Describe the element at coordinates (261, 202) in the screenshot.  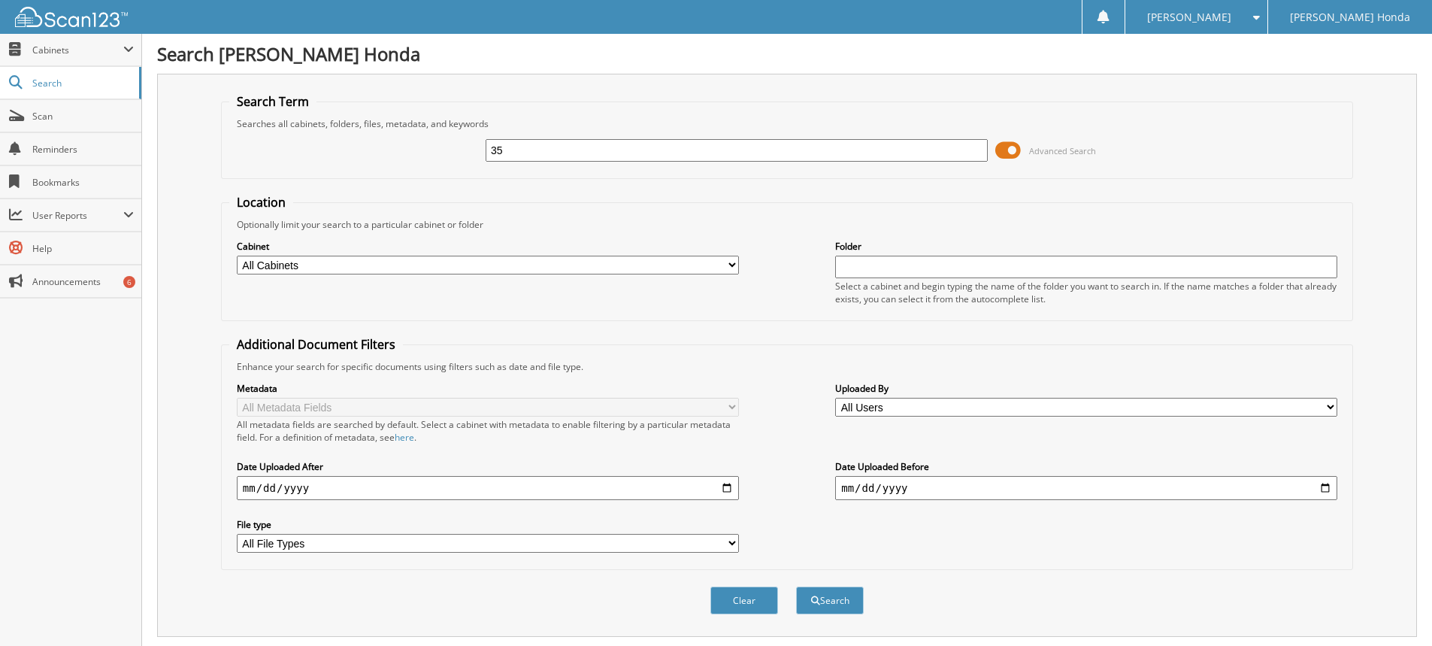
I see `legend: Location` at that location.